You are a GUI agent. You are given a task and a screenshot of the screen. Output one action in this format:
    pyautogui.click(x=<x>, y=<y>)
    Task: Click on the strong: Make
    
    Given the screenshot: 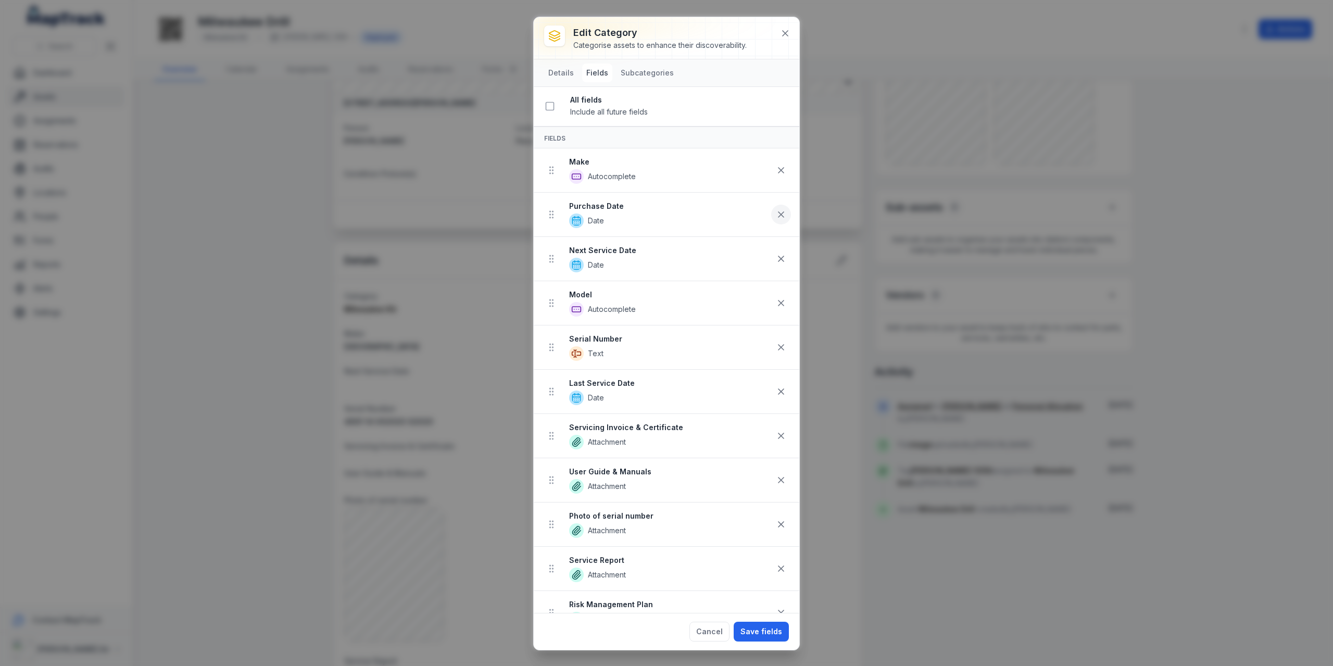 What is the action you would take?
    pyautogui.click(x=670, y=162)
    